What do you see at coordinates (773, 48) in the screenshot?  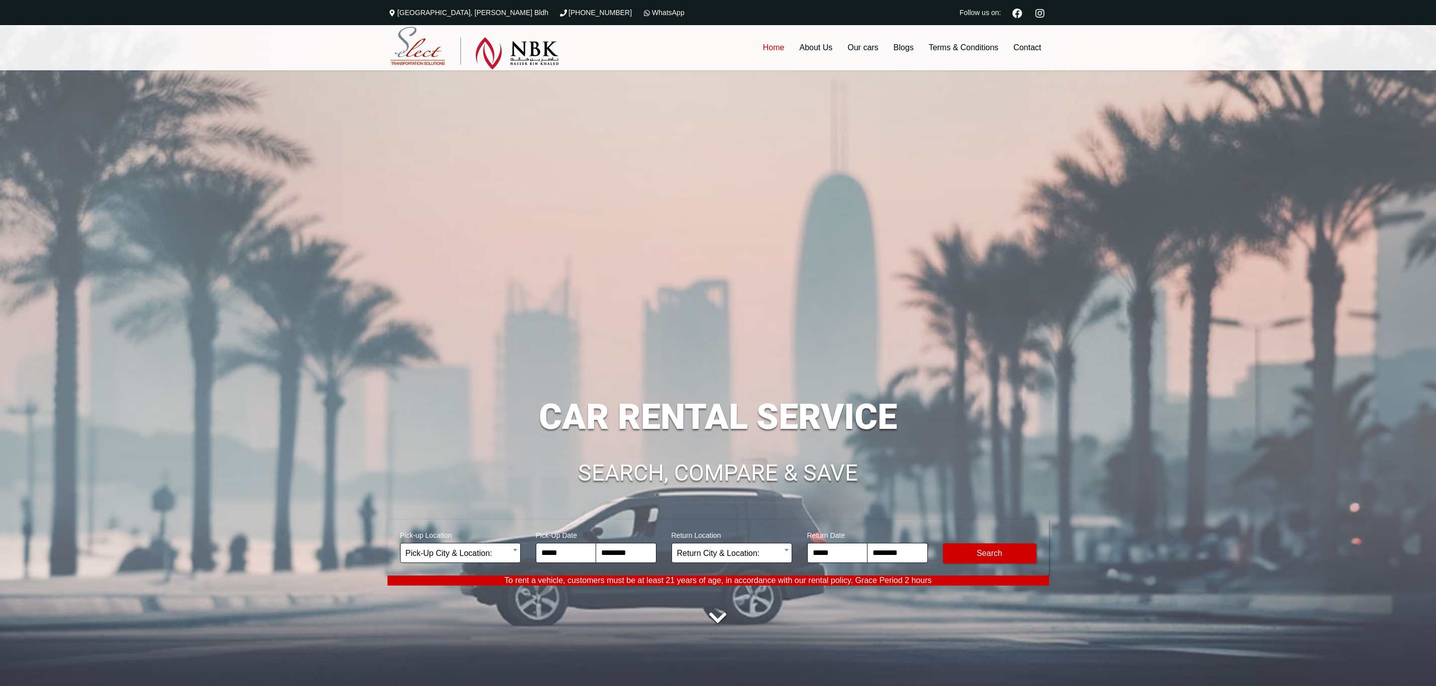 I see `a: Home` at bounding box center [773, 48].